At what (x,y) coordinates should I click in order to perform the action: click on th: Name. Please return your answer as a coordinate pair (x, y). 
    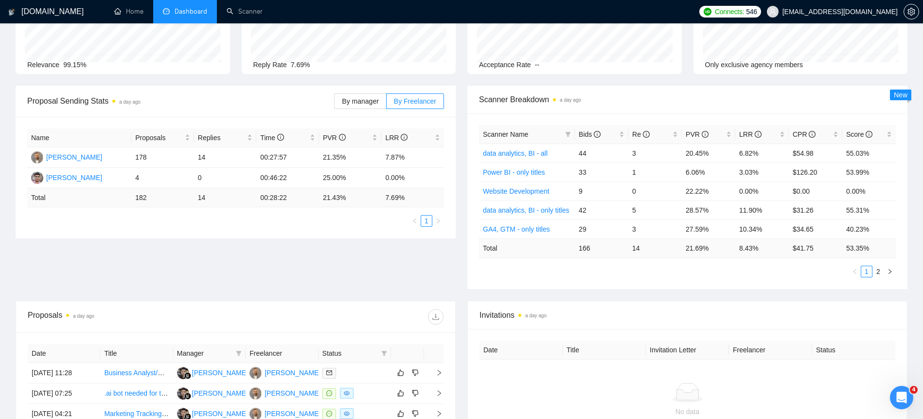
    Looking at the image, I should click on (79, 138).